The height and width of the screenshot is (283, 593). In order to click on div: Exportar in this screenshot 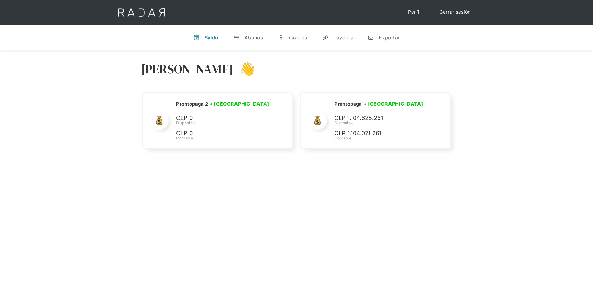, I will do `click(389, 38)`.